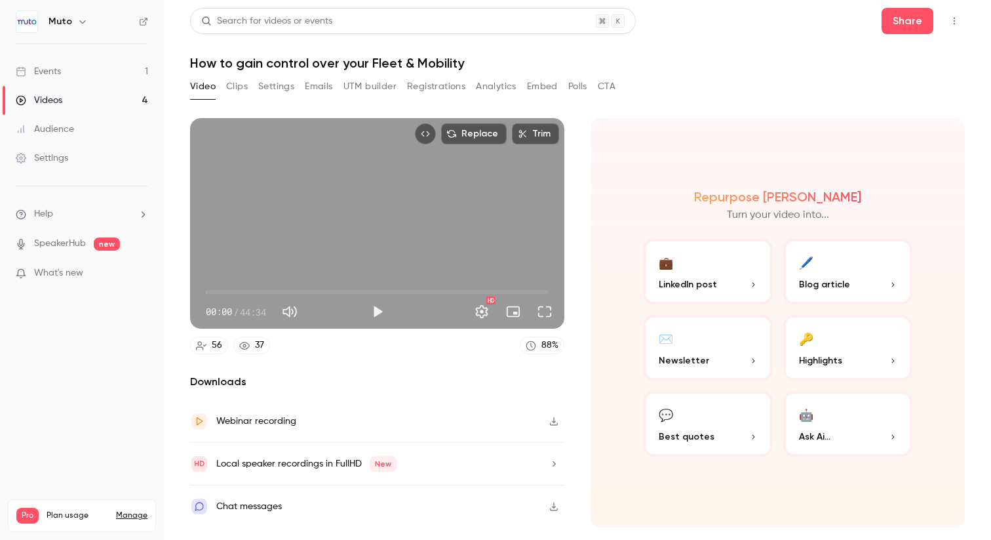 The height and width of the screenshot is (540, 991). Describe the element at coordinates (545, 311) in the screenshot. I see `button: Full screen` at that location.